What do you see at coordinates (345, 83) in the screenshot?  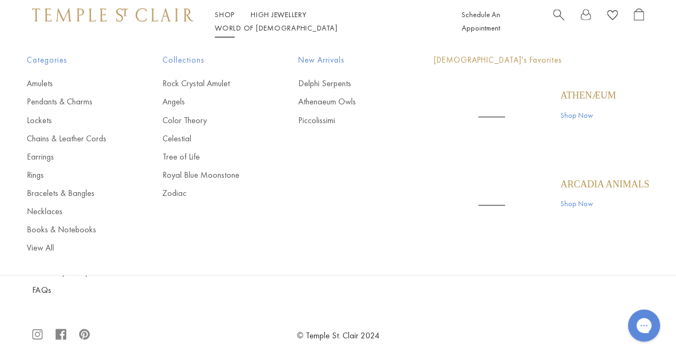 I see `a: Delphi Serpents` at bounding box center [345, 83].